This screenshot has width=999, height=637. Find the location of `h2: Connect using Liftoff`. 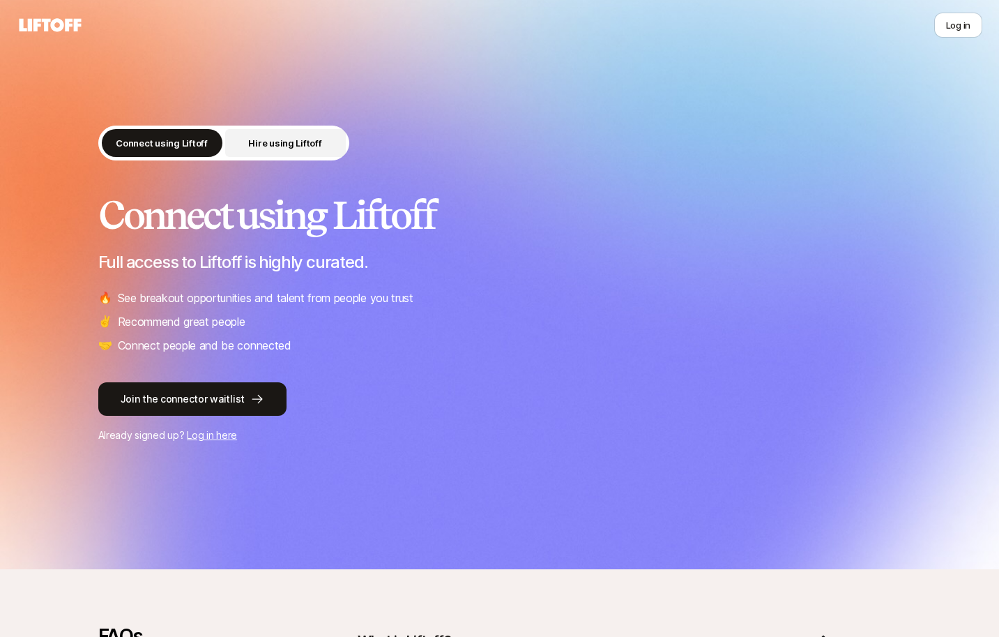

h2: Connect using Liftoff is located at coordinates (500, 215).